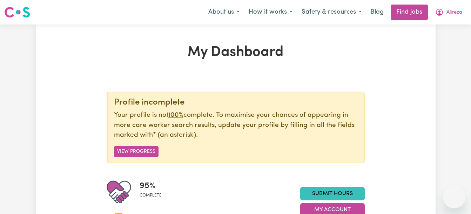 The height and width of the screenshot is (214, 471). Describe the element at coordinates (150, 196) in the screenshot. I see `span: complete` at that location.